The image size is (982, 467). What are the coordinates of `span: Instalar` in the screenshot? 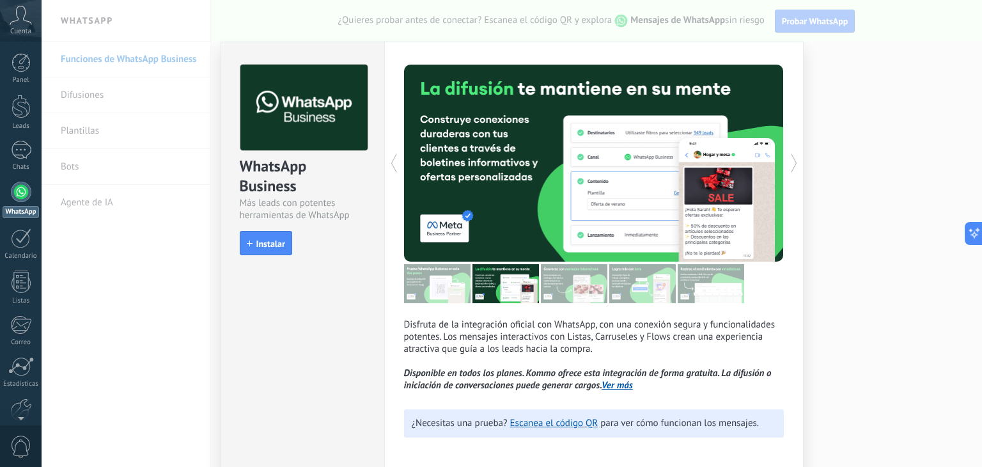 It's located at (271, 244).